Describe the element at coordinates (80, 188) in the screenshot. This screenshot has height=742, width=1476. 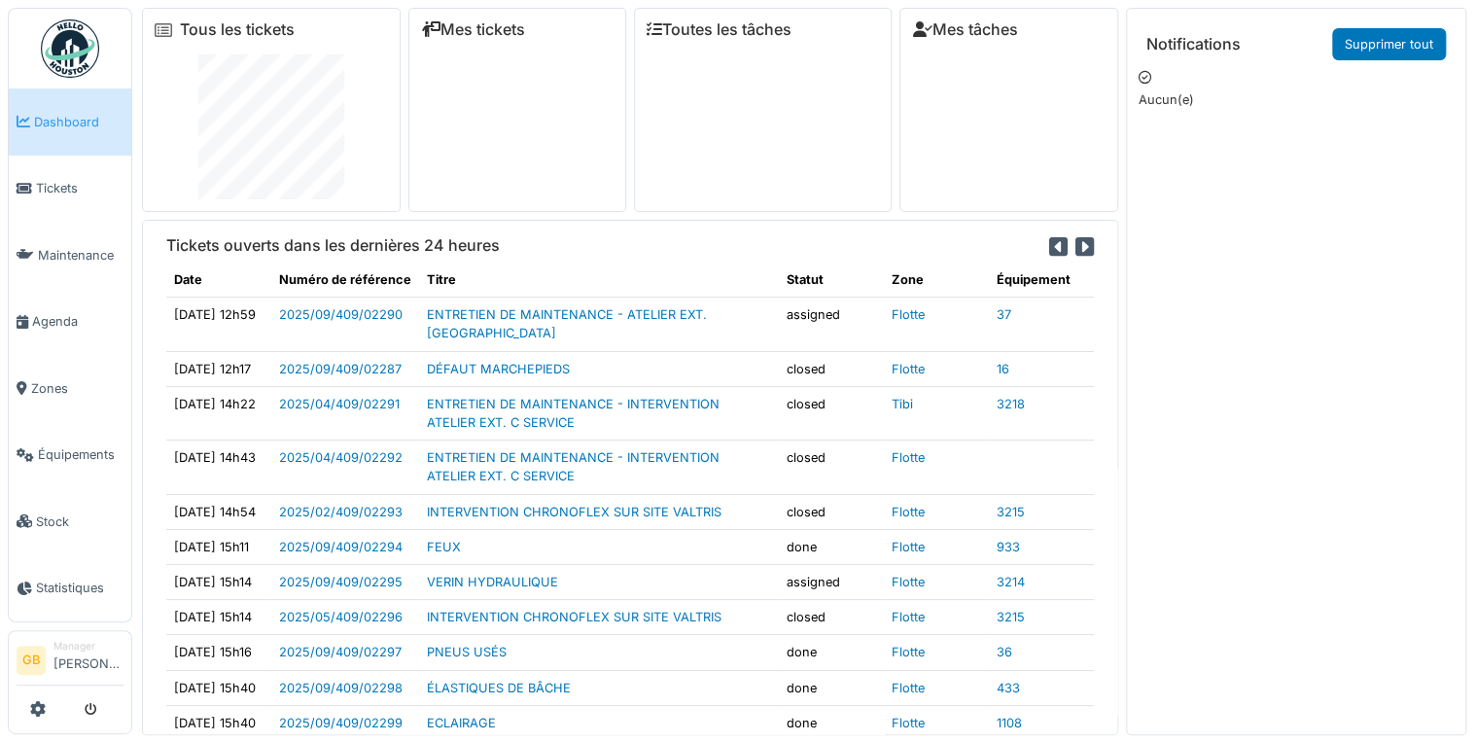
I see `span: Tickets` at that location.